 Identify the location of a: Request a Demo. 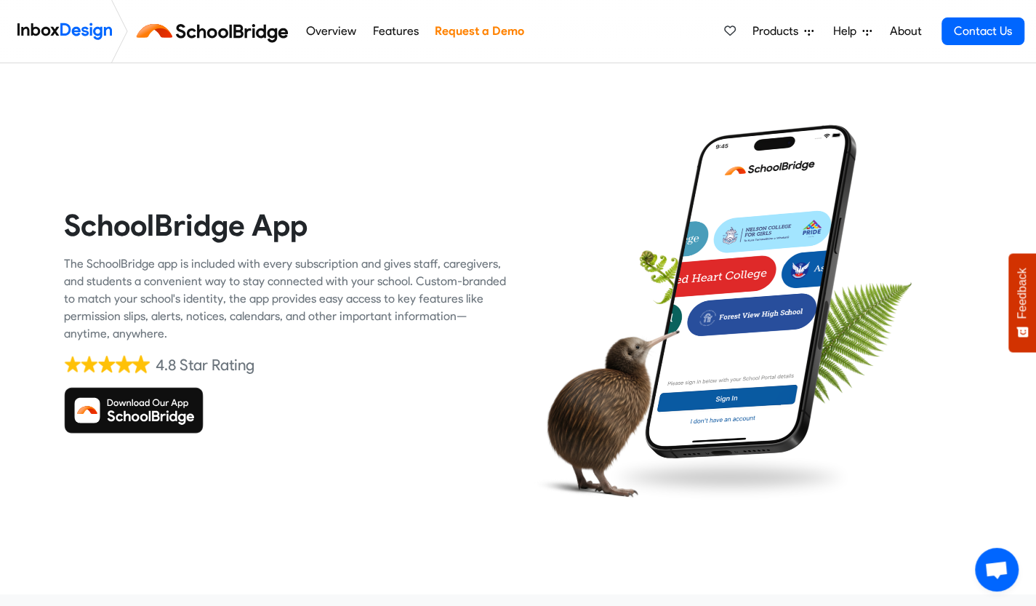
(479, 31).